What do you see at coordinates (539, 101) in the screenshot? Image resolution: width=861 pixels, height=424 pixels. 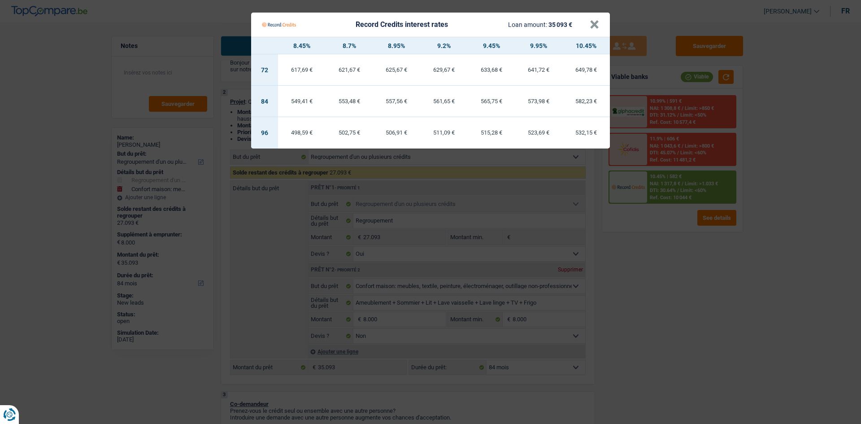 I see `div: 573,98 €` at bounding box center [539, 101].